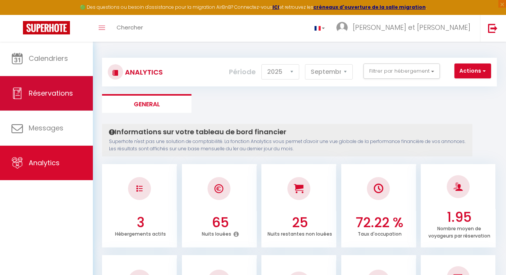 Image resolution: width=506 pixels, height=275 pixels. Describe the element at coordinates (379, 233) in the screenshot. I see `p: Taux d'occupation` at that location.